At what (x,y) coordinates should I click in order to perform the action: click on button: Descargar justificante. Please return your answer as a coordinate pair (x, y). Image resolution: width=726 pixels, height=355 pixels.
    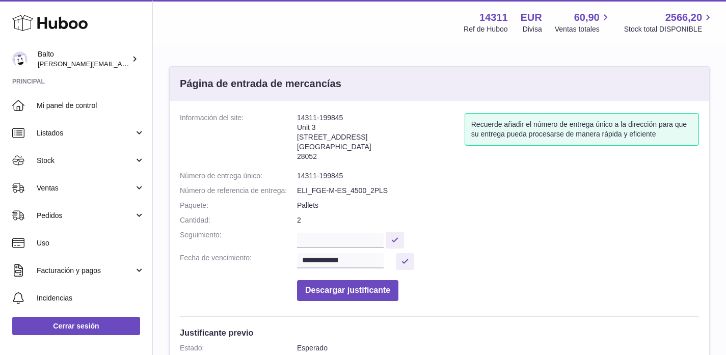
    Looking at the image, I should click on (347, 290).